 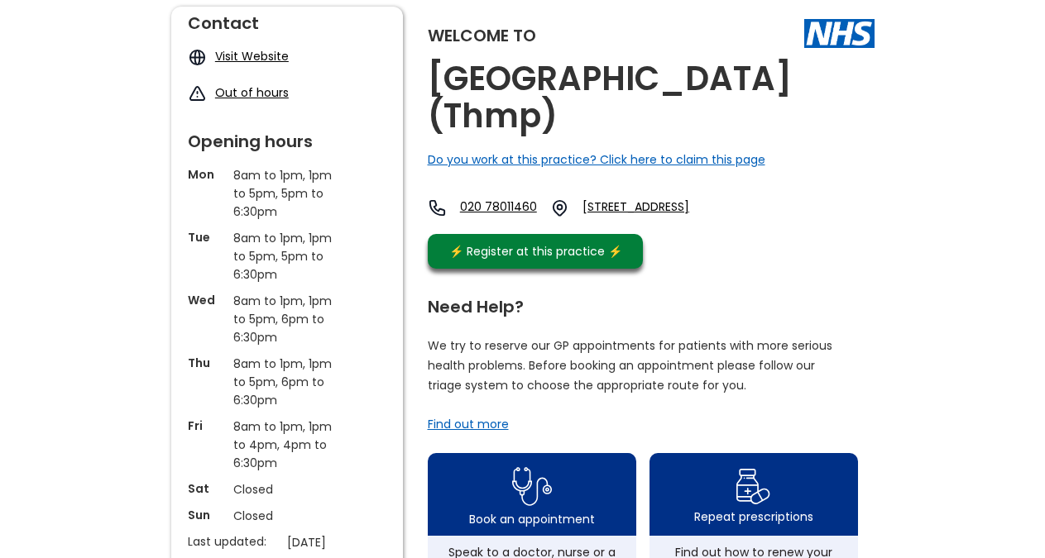 I want to click on div: Opening hours, so click(x=287, y=137).